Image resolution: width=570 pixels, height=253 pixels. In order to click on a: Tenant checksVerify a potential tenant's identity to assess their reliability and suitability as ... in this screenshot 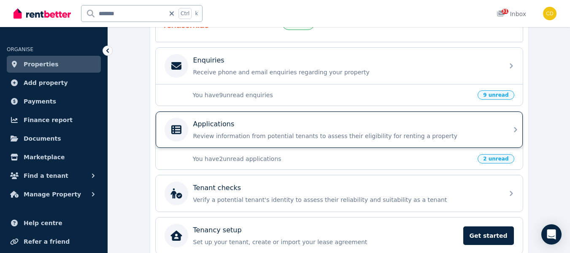, I will do `click(339, 193)`.